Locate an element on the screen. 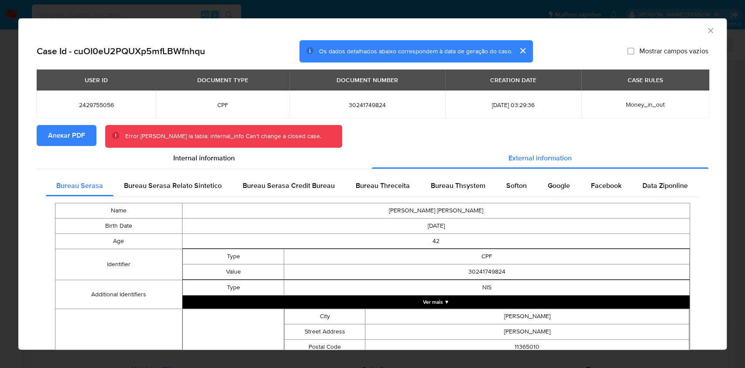 The height and width of the screenshot is (368, 745). span: CPF is located at coordinates (223, 105).